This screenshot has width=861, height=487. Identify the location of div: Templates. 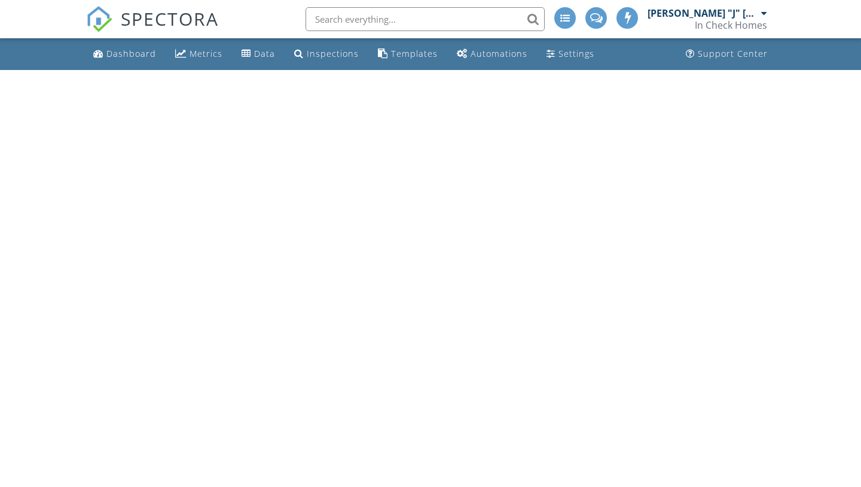
(414, 53).